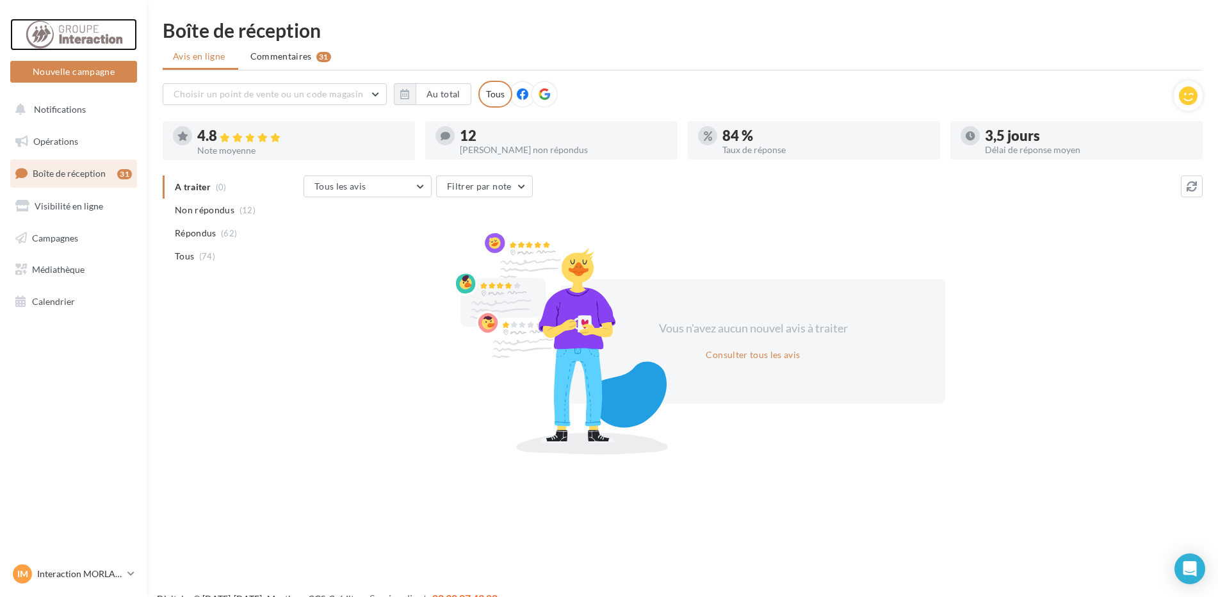  What do you see at coordinates (301, 151) in the screenshot?
I see `div: Note moyenne` at bounding box center [301, 151].